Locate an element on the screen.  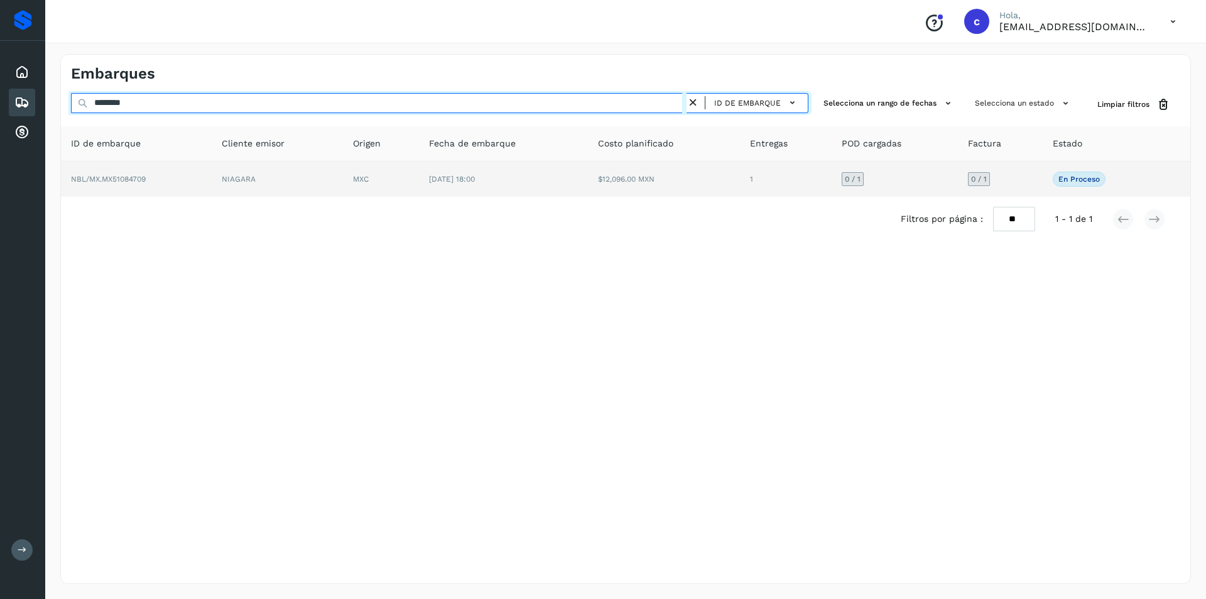
span: Cliente emisor is located at coordinates (253, 143).